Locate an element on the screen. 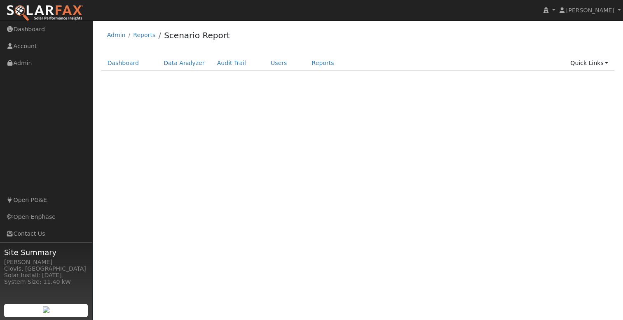 The height and width of the screenshot is (320, 623). span: Site Summary is located at coordinates (46, 252).